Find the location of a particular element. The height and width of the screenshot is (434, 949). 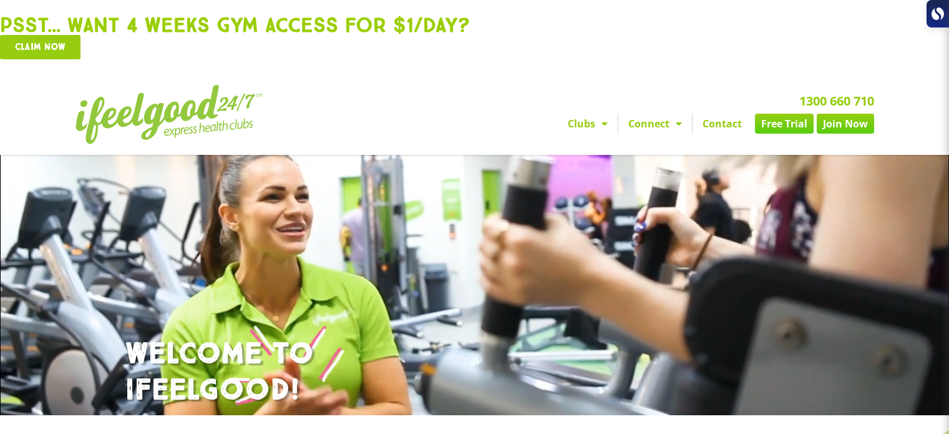

a: Free Trial is located at coordinates (784, 124).